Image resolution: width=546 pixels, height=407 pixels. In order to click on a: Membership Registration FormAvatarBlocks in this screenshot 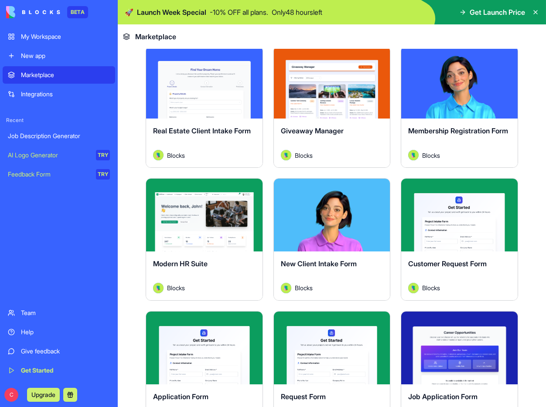, I will do `click(459, 107)`.